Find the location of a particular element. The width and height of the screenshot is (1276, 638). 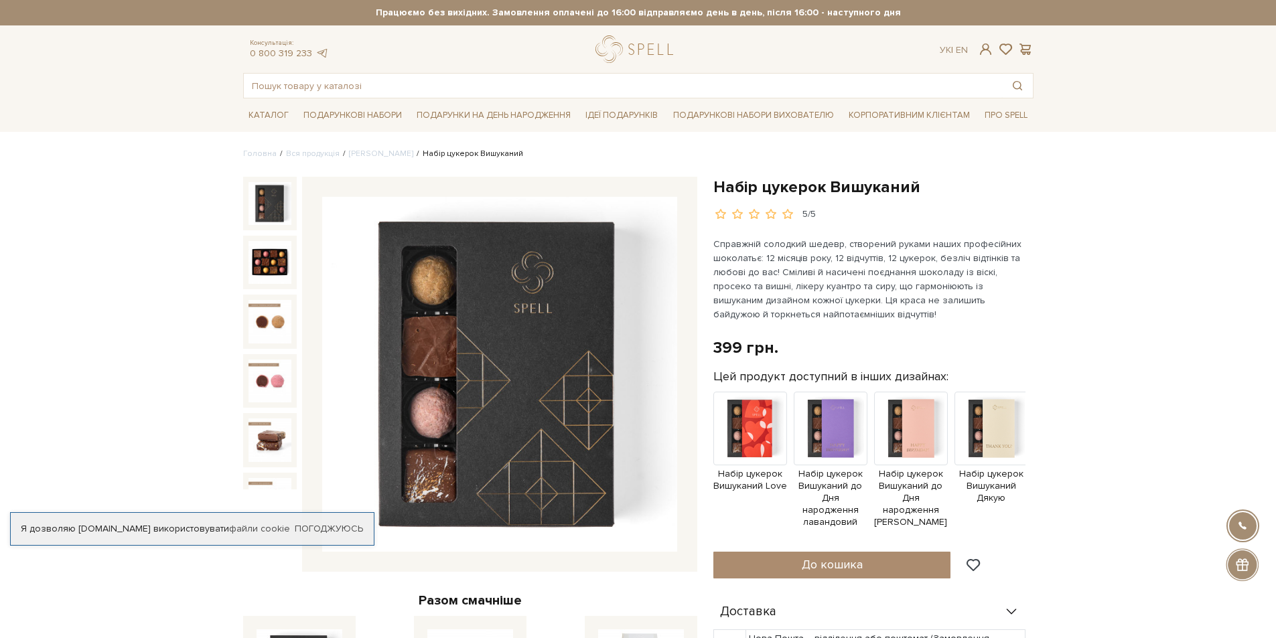

h1: Набір цукерок Вишуканий is located at coordinates (873, 187).